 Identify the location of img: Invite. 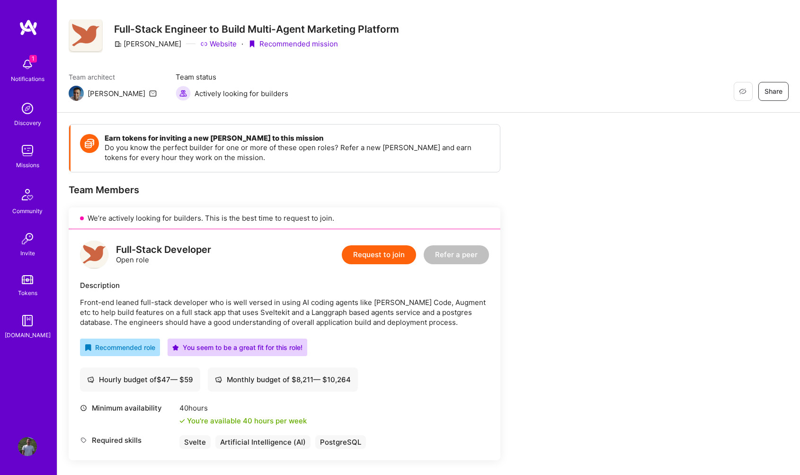
(27, 239).